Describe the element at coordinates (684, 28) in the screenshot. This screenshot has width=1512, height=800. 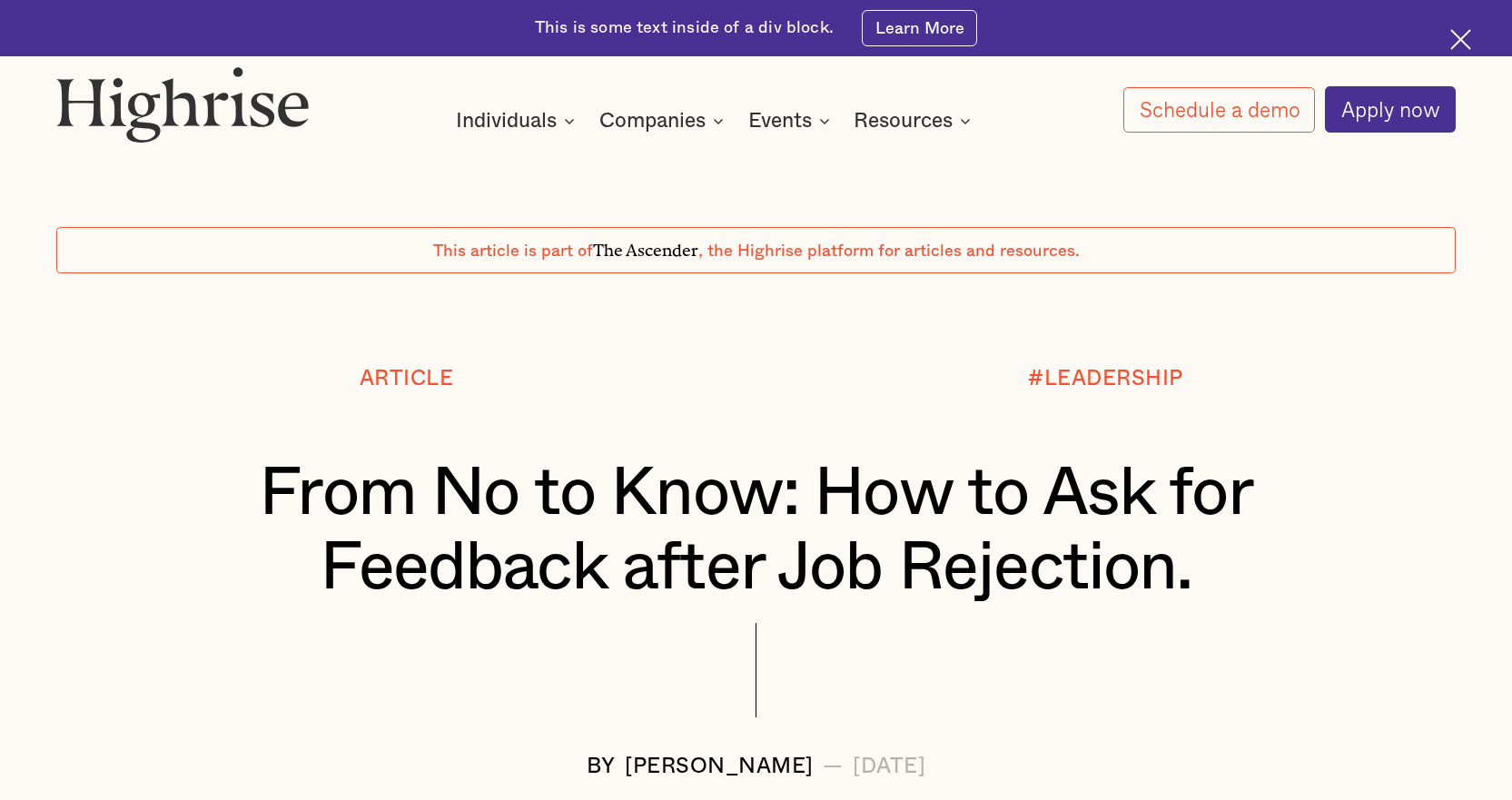
I see `div: This is some text inside of a div block.` at that location.